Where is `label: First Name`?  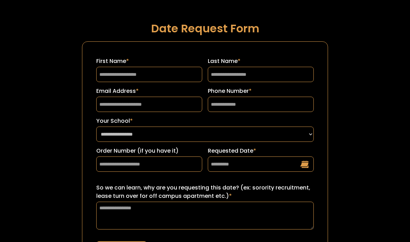 label: First Name is located at coordinates (149, 61).